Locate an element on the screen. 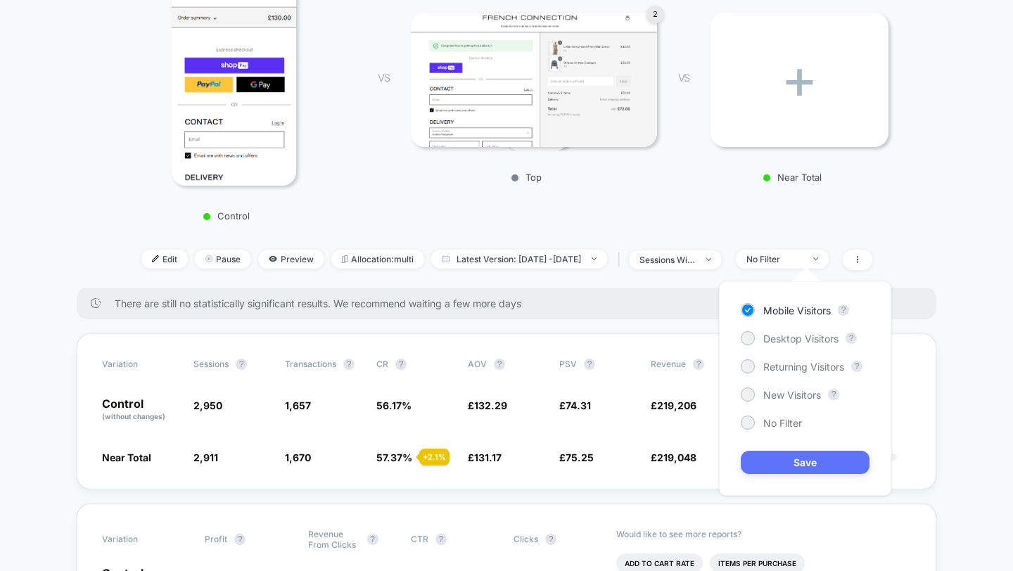  img: calendar is located at coordinates (445, 259).